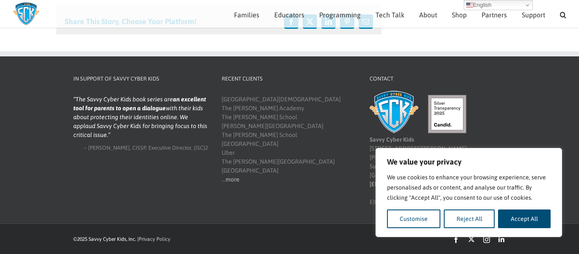 This screenshot has height=254, width=579. I want to click on b: Savvy Cyber Kids, so click(392, 140).